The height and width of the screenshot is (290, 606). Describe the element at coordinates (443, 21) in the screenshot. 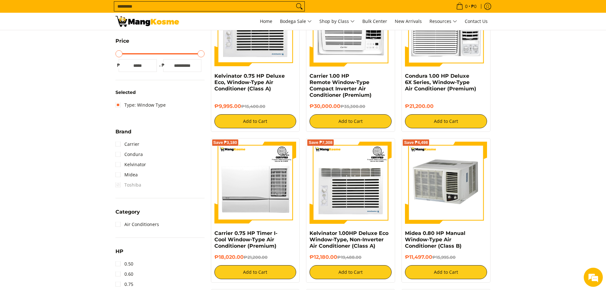

I see `span: Resources` at that location.